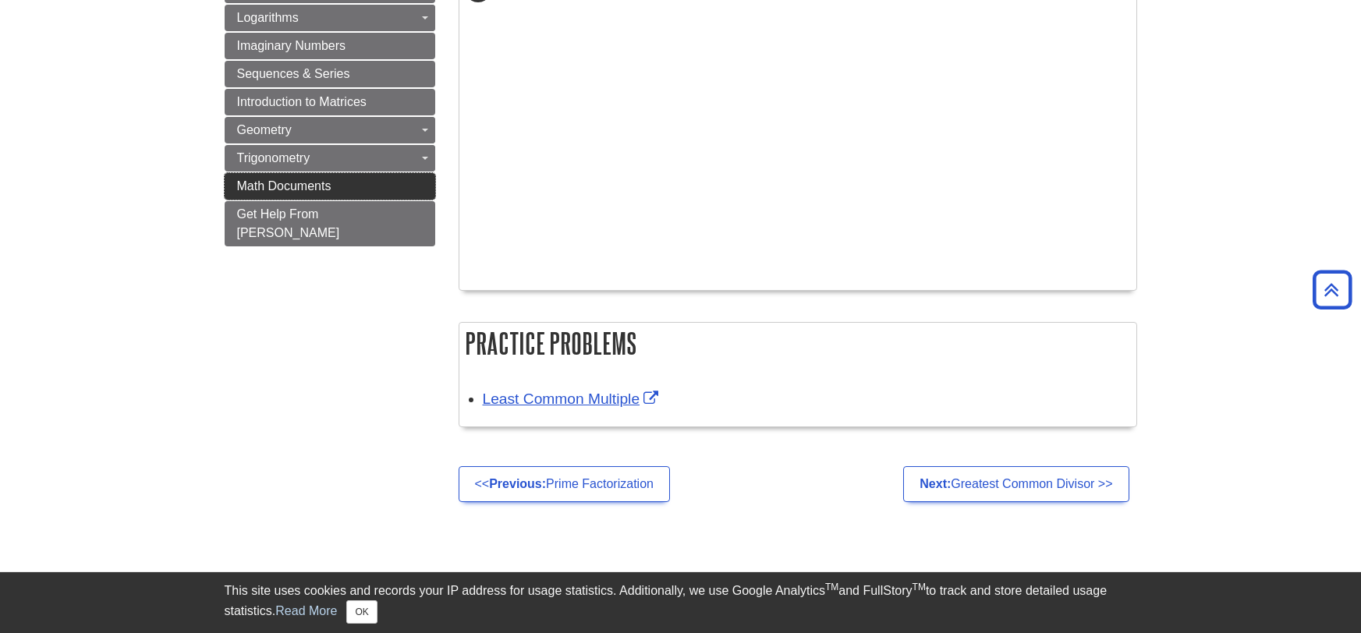 The height and width of the screenshot is (633, 1361). Describe the element at coordinates (274, 158) in the screenshot. I see `span: Trigonometry` at that location.